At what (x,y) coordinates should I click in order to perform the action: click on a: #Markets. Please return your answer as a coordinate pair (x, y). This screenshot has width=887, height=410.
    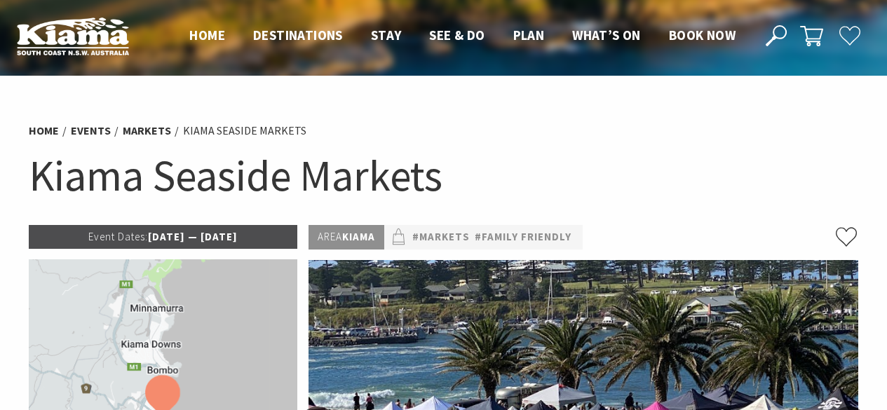
    Looking at the image, I should click on (441, 237).